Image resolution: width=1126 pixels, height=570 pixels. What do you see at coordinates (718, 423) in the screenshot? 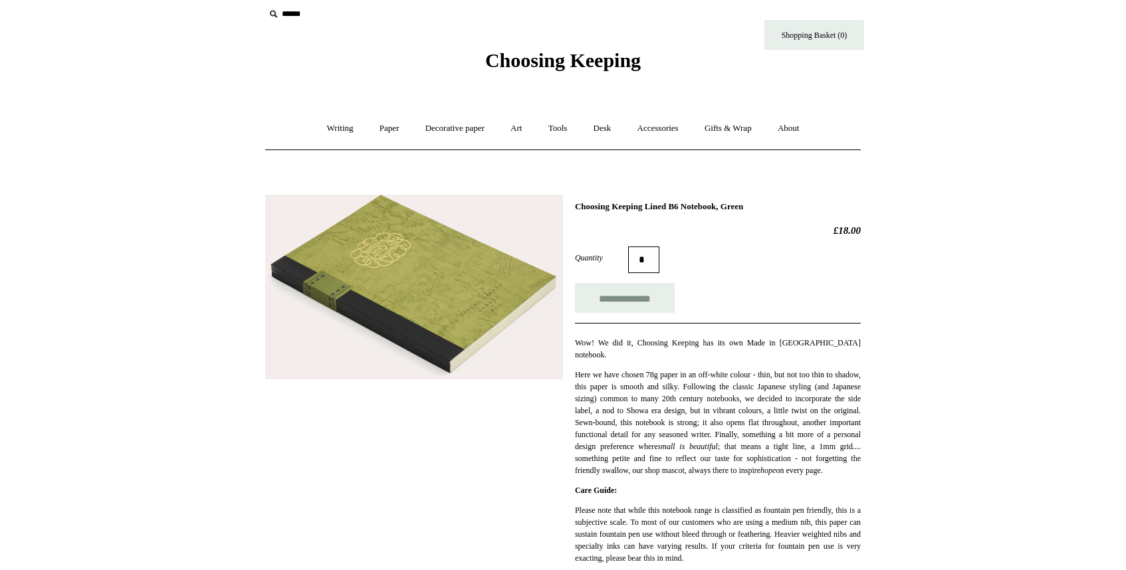
I see `p: Here we have chosen 78g paper in an off-white colour - thin, but not too thin to shadow, this pap...` at bounding box center [718, 423].